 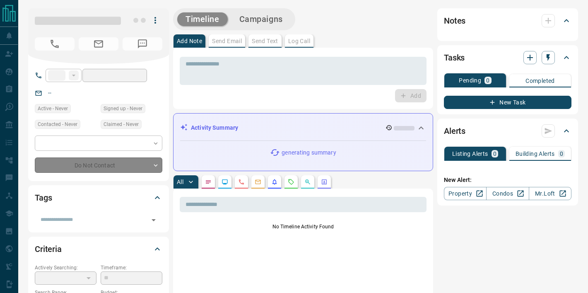 What do you see at coordinates (535, 154) in the screenshot?
I see `p: Building Alerts` at bounding box center [535, 154].